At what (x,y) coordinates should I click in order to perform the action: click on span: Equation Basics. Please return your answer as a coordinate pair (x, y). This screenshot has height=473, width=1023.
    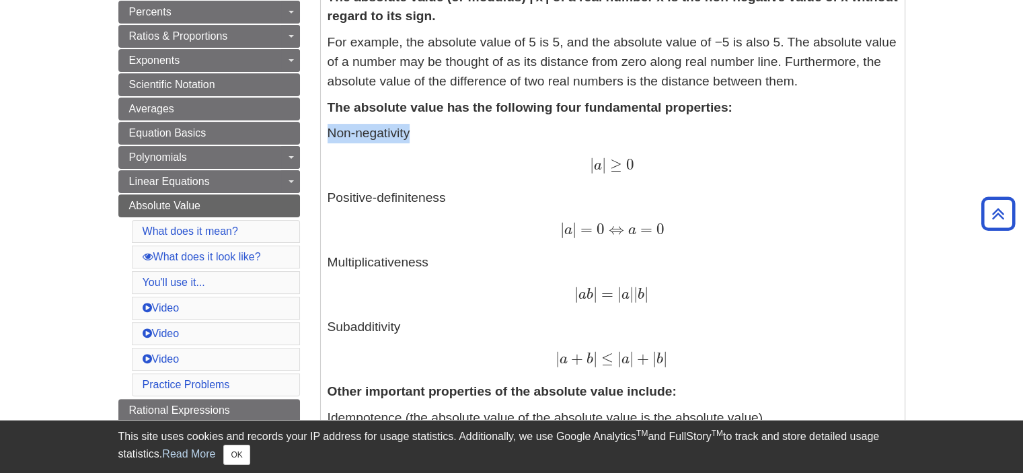
    Looking at the image, I should click on (167, 132).